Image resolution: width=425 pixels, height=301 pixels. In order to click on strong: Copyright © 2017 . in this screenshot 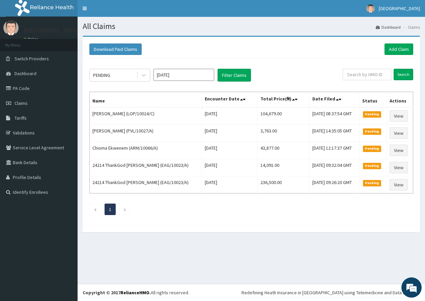, I will do `click(117, 293)`.